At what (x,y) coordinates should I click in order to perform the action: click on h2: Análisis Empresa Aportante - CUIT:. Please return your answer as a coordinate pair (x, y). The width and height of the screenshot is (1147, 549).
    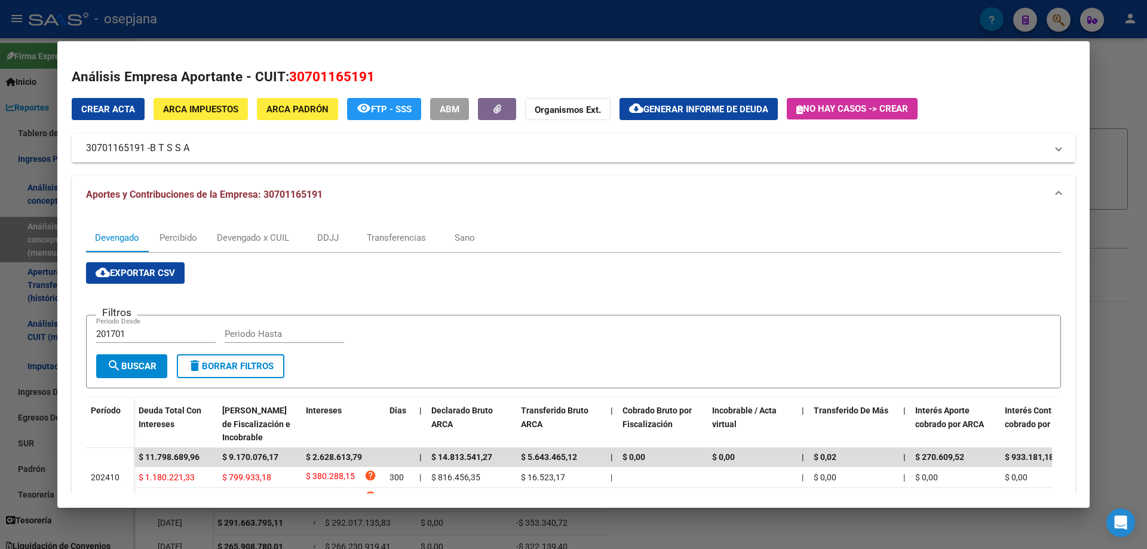
    Looking at the image, I should click on (573, 77).